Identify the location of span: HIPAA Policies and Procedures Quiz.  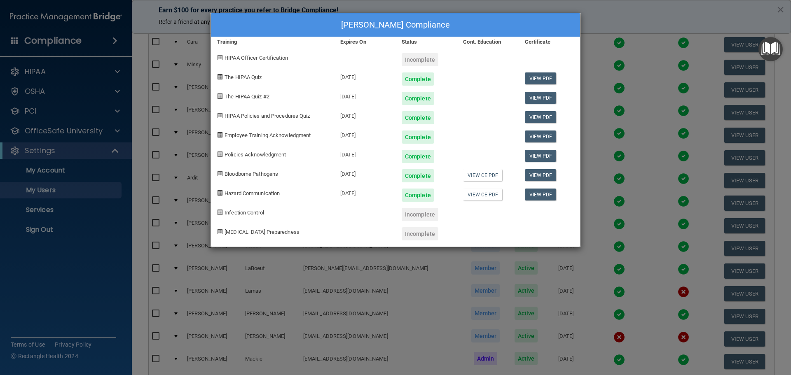
(267, 116).